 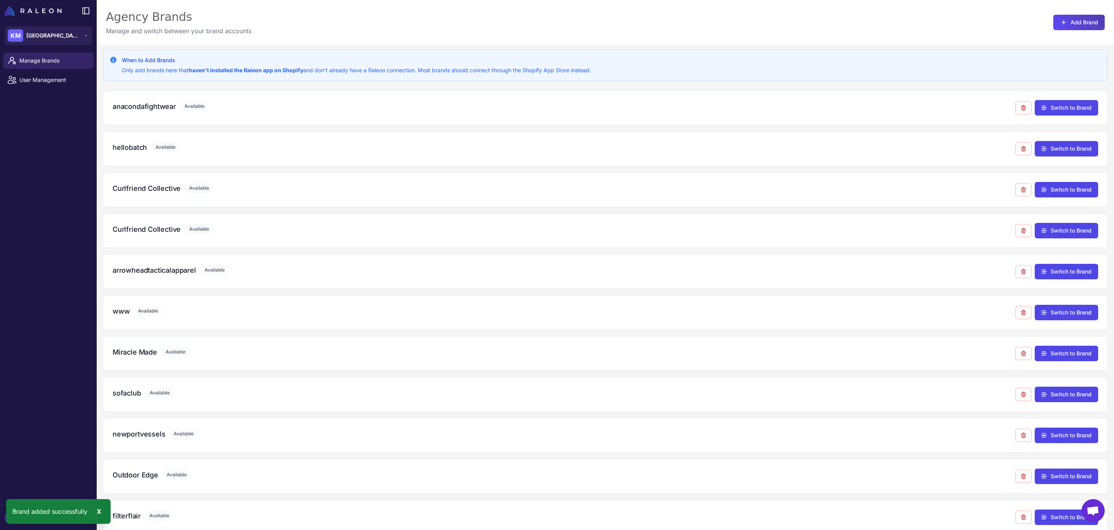 What do you see at coordinates (179, 17) in the screenshot?
I see `div: Agency Brands` at bounding box center [179, 17].